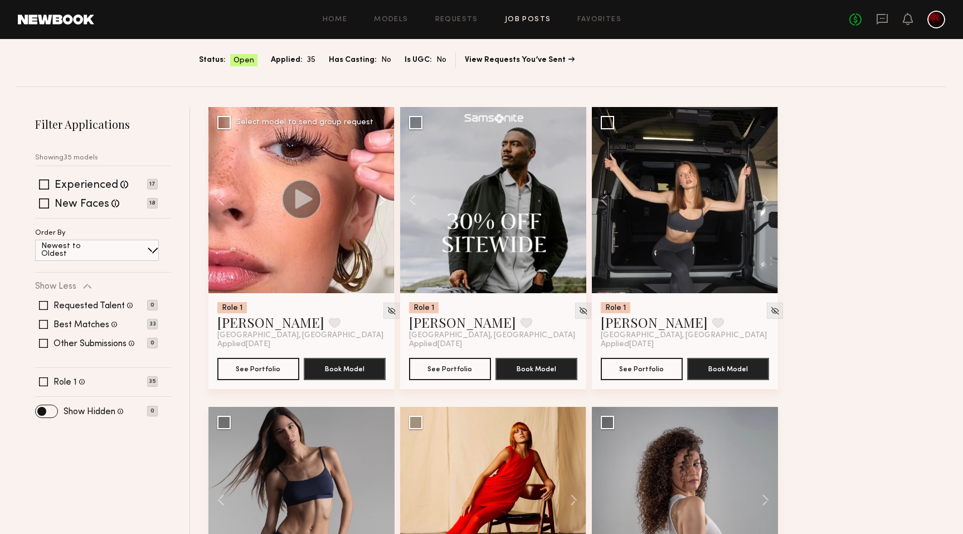  I want to click on label: Best Matches, so click(81, 325).